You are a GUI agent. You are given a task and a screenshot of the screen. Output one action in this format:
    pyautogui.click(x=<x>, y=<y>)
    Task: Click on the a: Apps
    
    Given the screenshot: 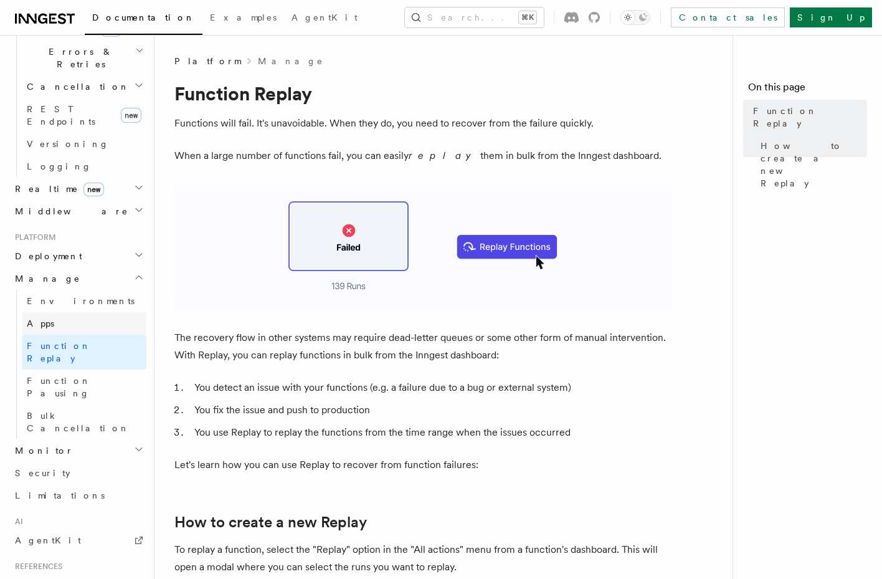 What is the action you would take?
    pyautogui.click(x=84, y=323)
    